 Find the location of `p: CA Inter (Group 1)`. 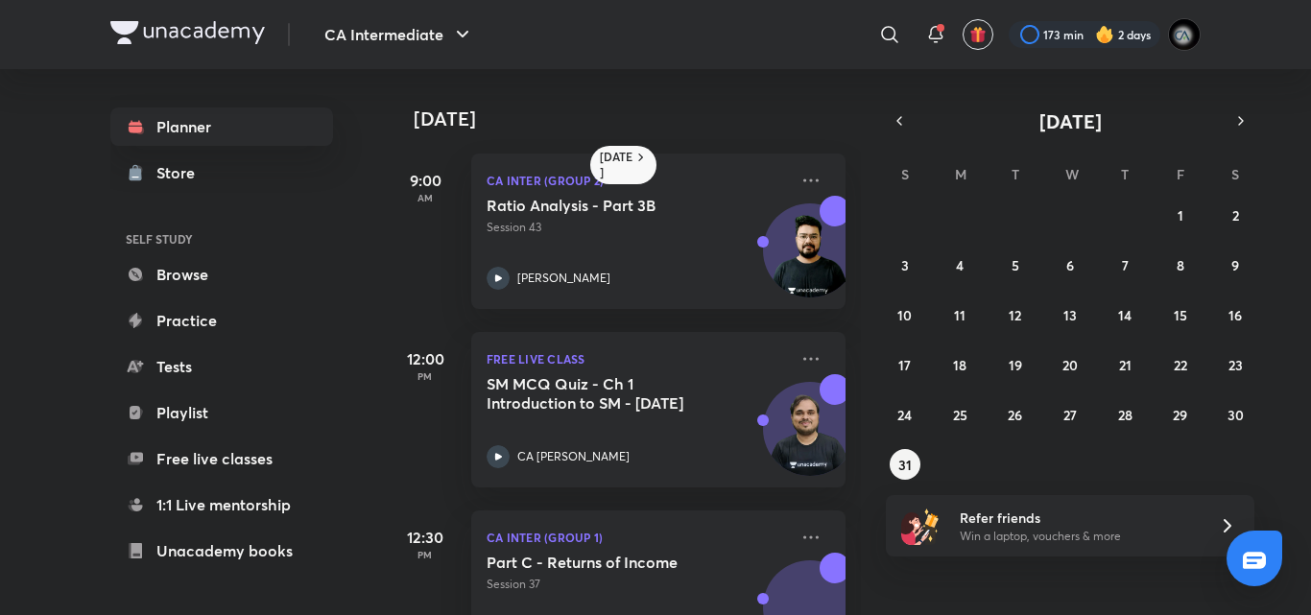

p: CA Inter (Group 1) is located at coordinates (637, 538).